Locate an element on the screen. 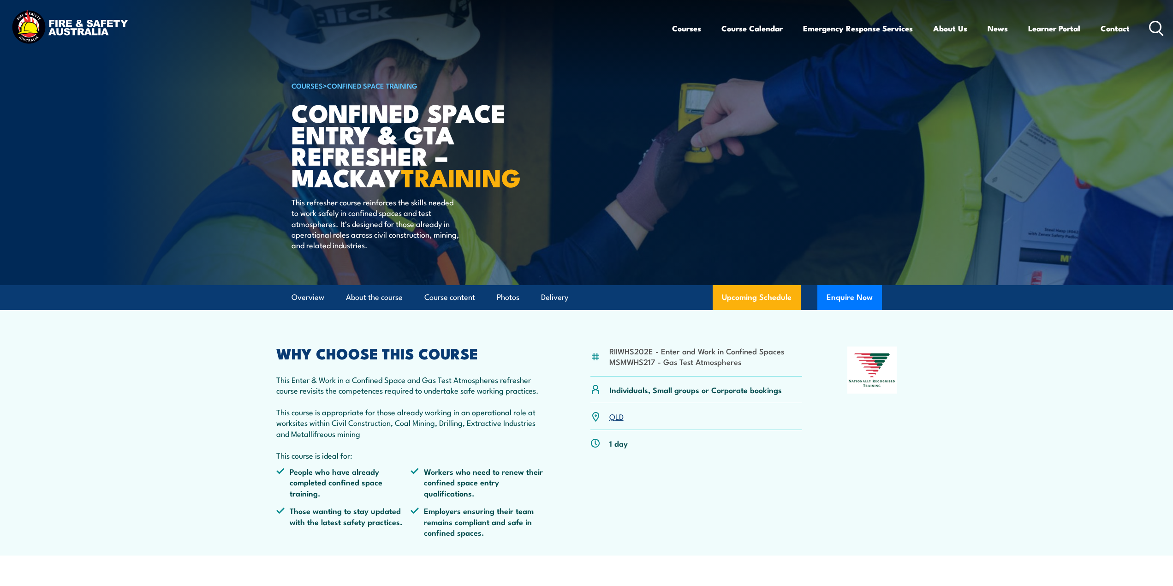 The width and height of the screenshot is (1173, 586). a: Photos is located at coordinates (508, 297).